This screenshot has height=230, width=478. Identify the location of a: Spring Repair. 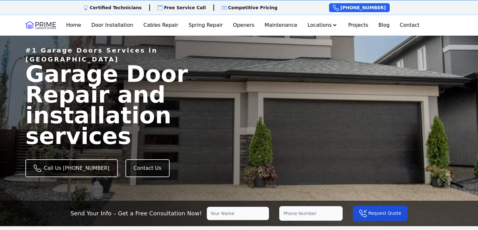
(206, 25).